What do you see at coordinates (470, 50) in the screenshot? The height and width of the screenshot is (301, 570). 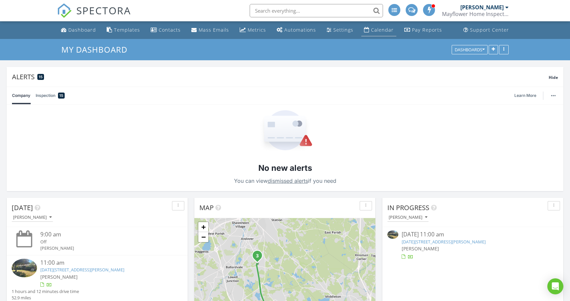 I see `div: Dashboards` at bounding box center [470, 50].